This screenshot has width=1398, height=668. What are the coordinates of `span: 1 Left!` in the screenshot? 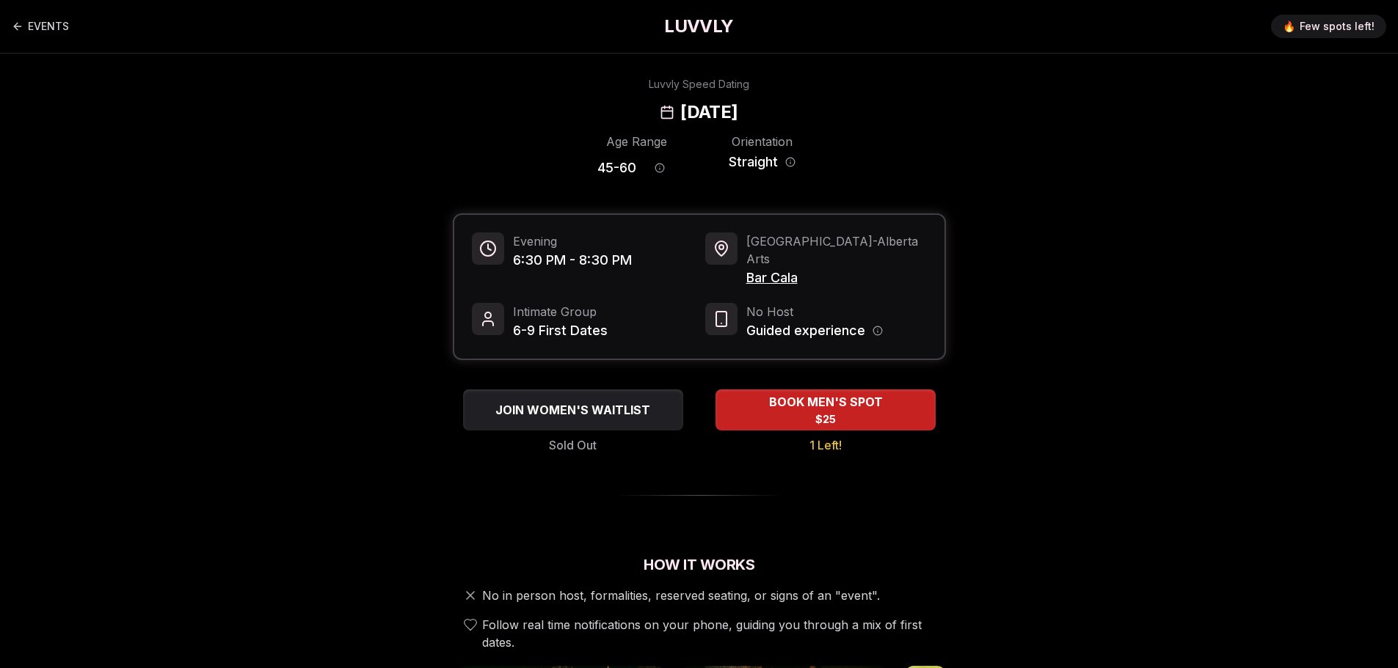 It's located at (825, 445).